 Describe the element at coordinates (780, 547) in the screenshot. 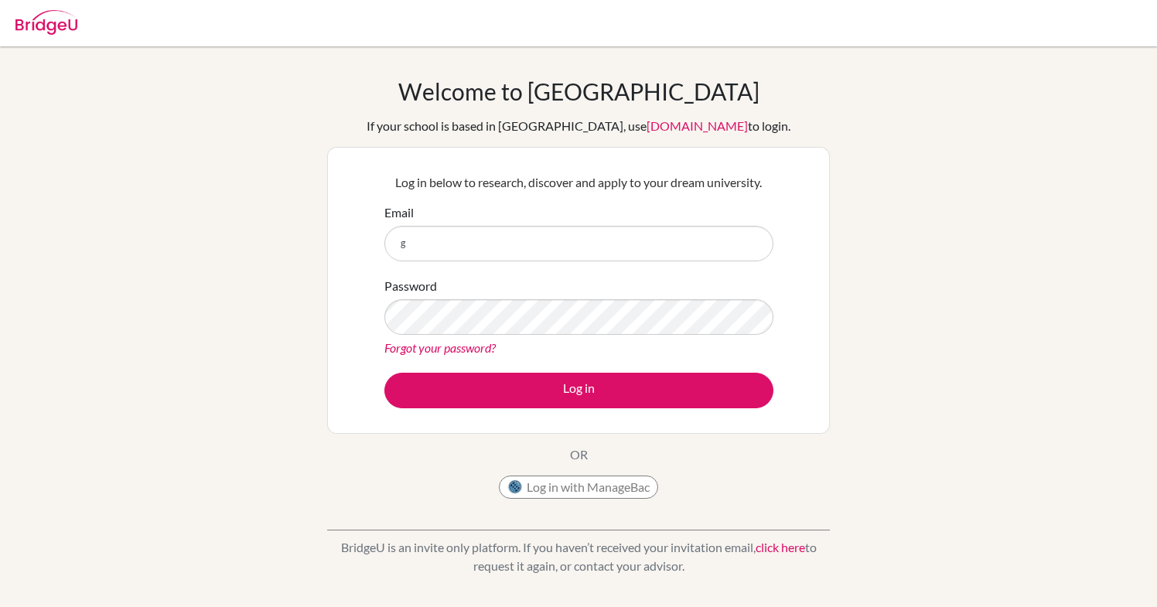

I see `a: click here` at that location.